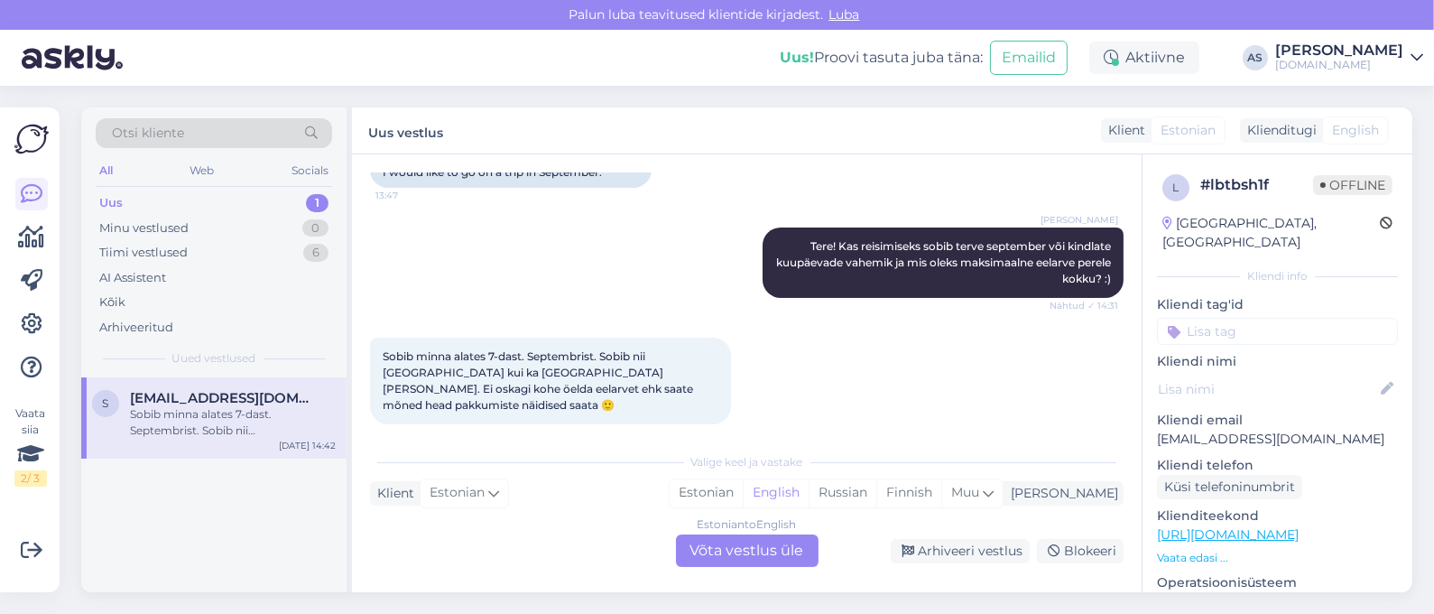  I want to click on span: Nähtud ✓ 14:31, so click(1084, 305).